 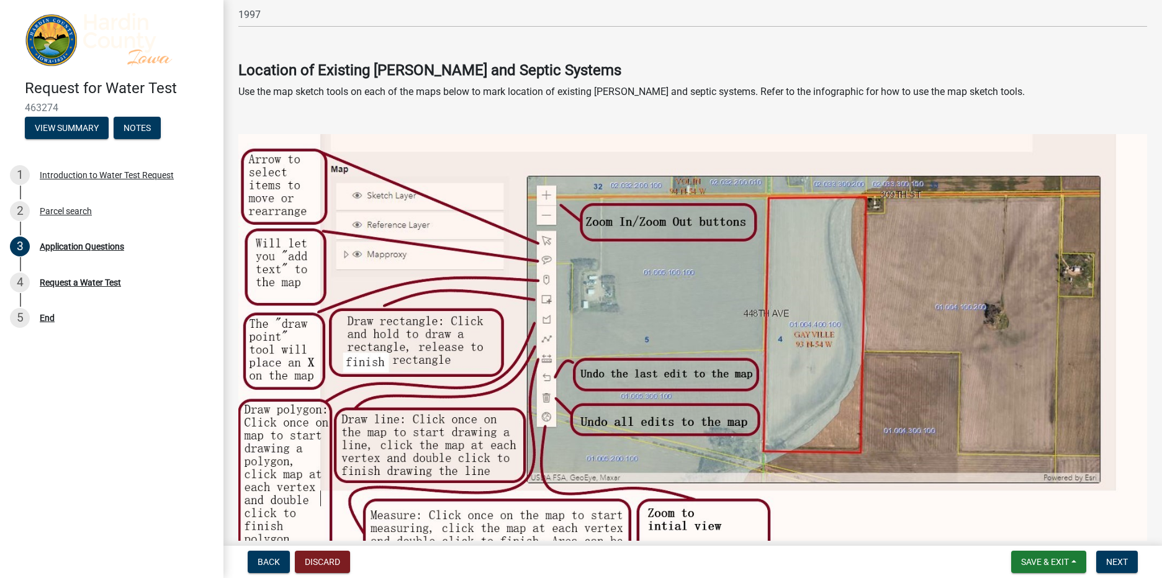 I want to click on div: 4, so click(x=20, y=282).